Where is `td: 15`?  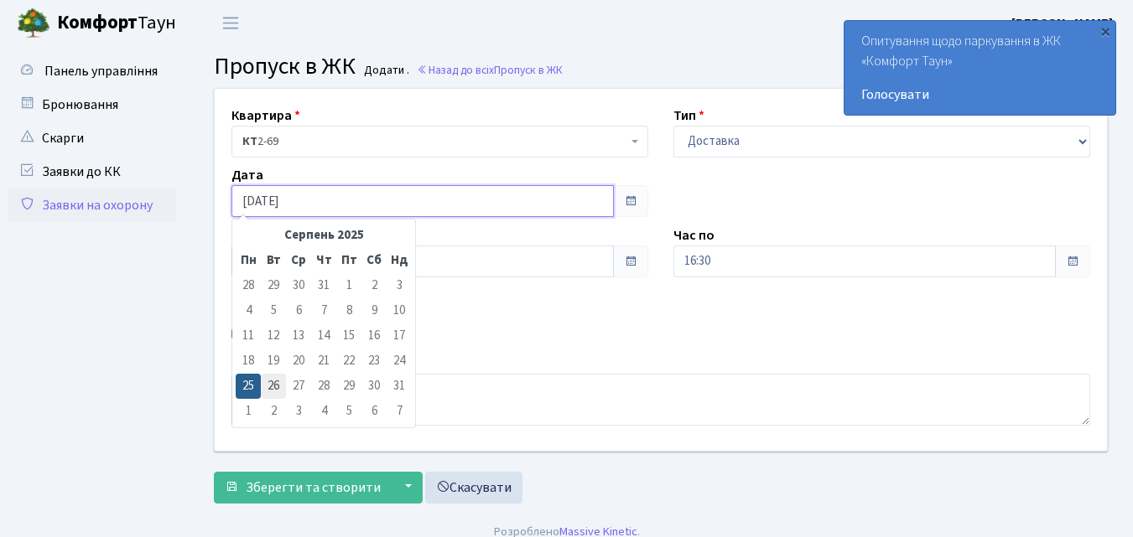
td: 15 is located at coordinates (349, 336).